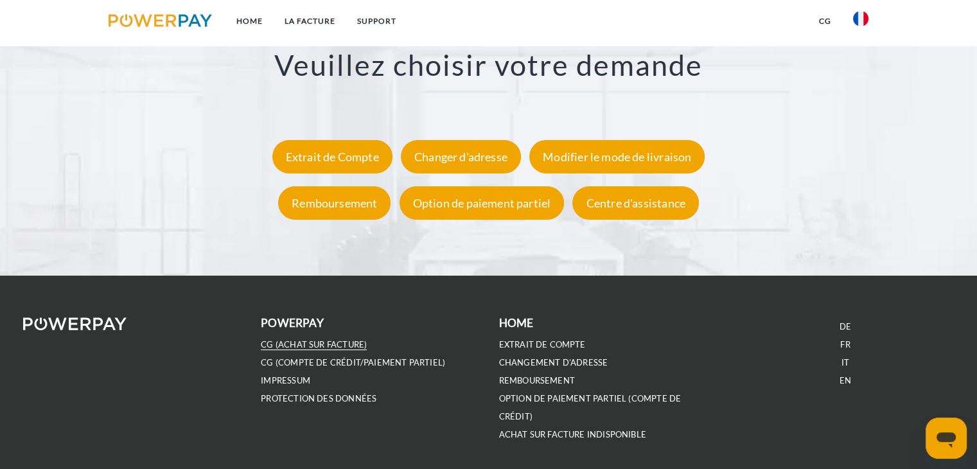 This screenshot has width=977, height=469. Describe the element at coordinates (334, 203) in the screenshot. I see `div: Remboursement` at that location.